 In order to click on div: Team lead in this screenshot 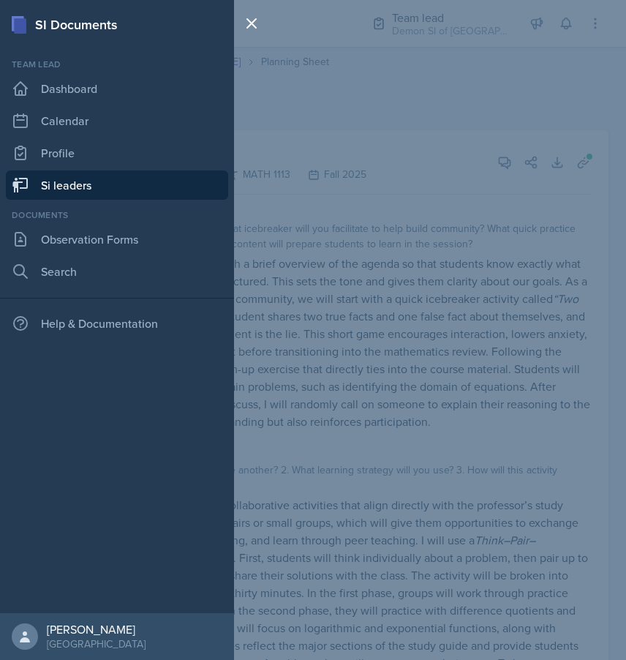, I will do `click(117, 64)`.